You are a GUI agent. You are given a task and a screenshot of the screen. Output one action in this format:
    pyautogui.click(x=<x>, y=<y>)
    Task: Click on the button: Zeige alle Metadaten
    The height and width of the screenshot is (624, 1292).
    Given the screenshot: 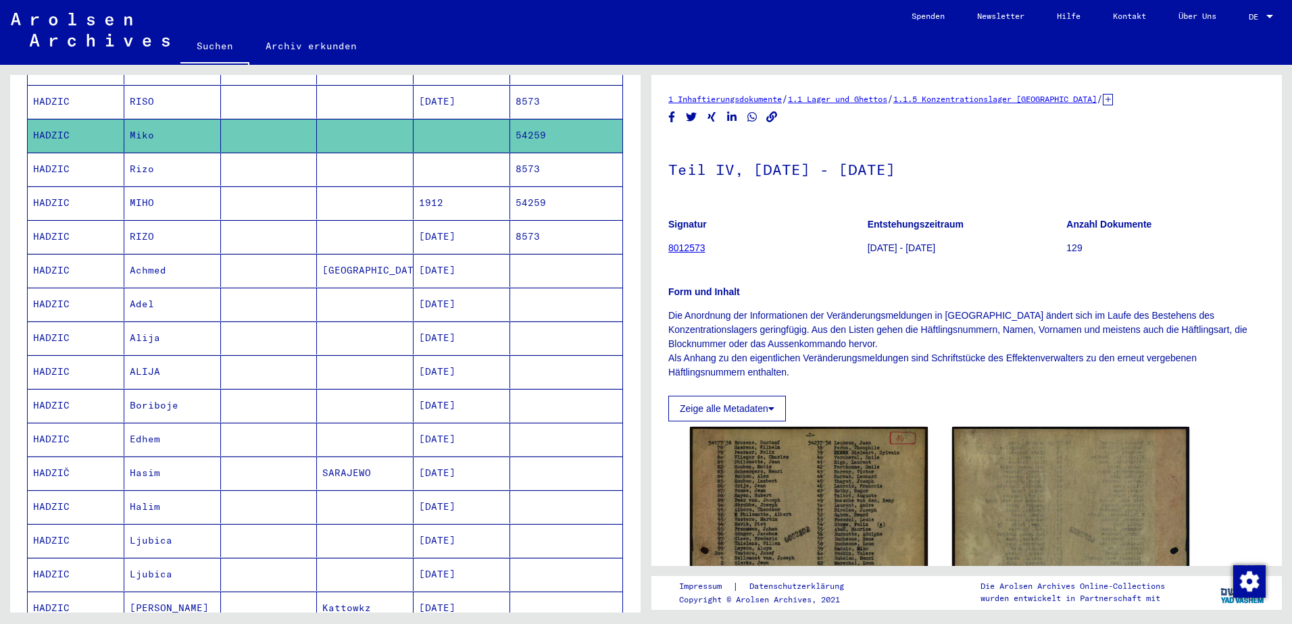 What is the action you would take?
    pyautogui.click(x=727, y=409)
    